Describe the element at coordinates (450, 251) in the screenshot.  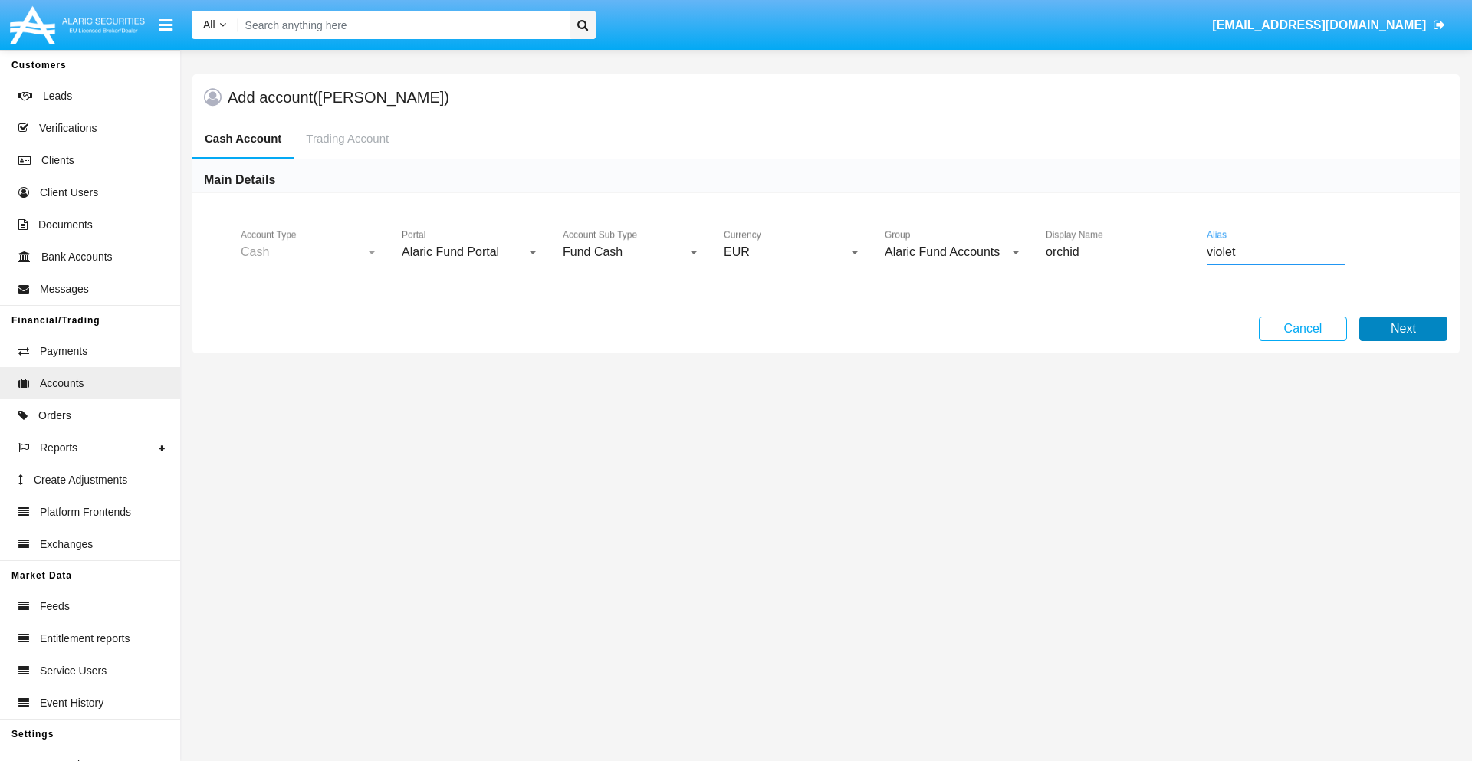
I see `span: Alaric Fund Portal` at that location.